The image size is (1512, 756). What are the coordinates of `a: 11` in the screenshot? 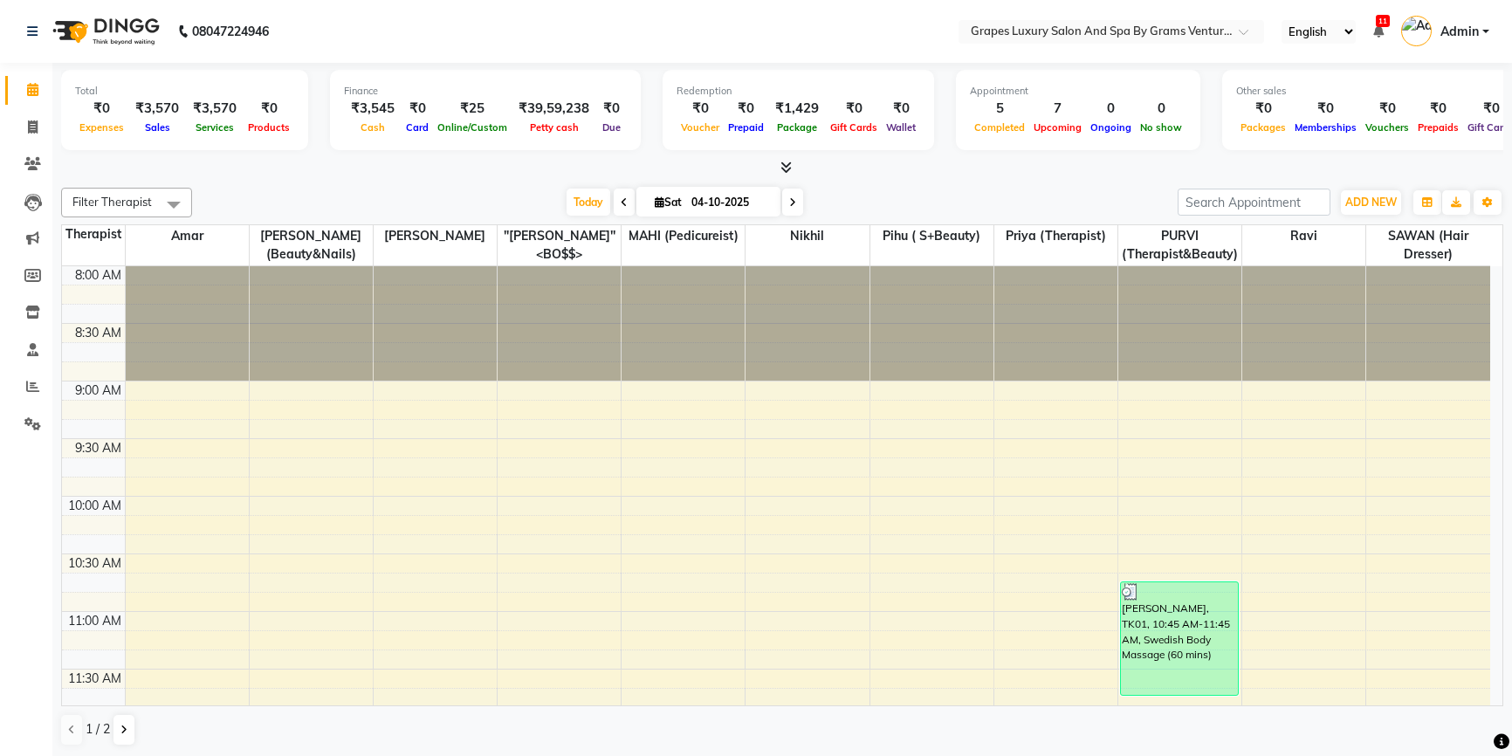 It's located at (1378, 31).